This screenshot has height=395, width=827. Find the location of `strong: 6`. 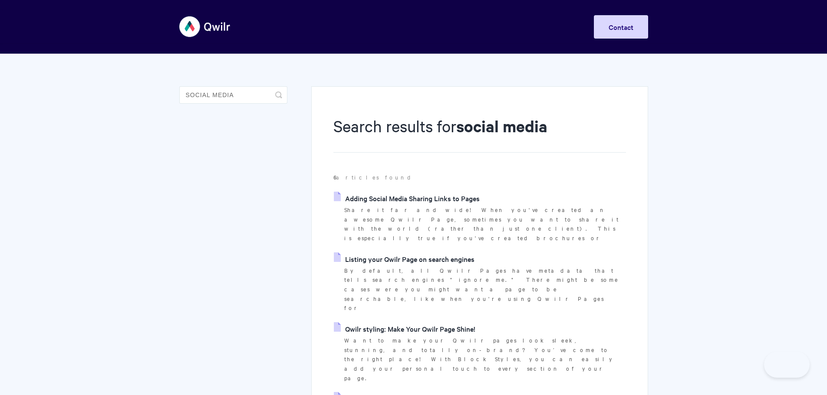

strong: 6 is located at coordinates (335, 177).